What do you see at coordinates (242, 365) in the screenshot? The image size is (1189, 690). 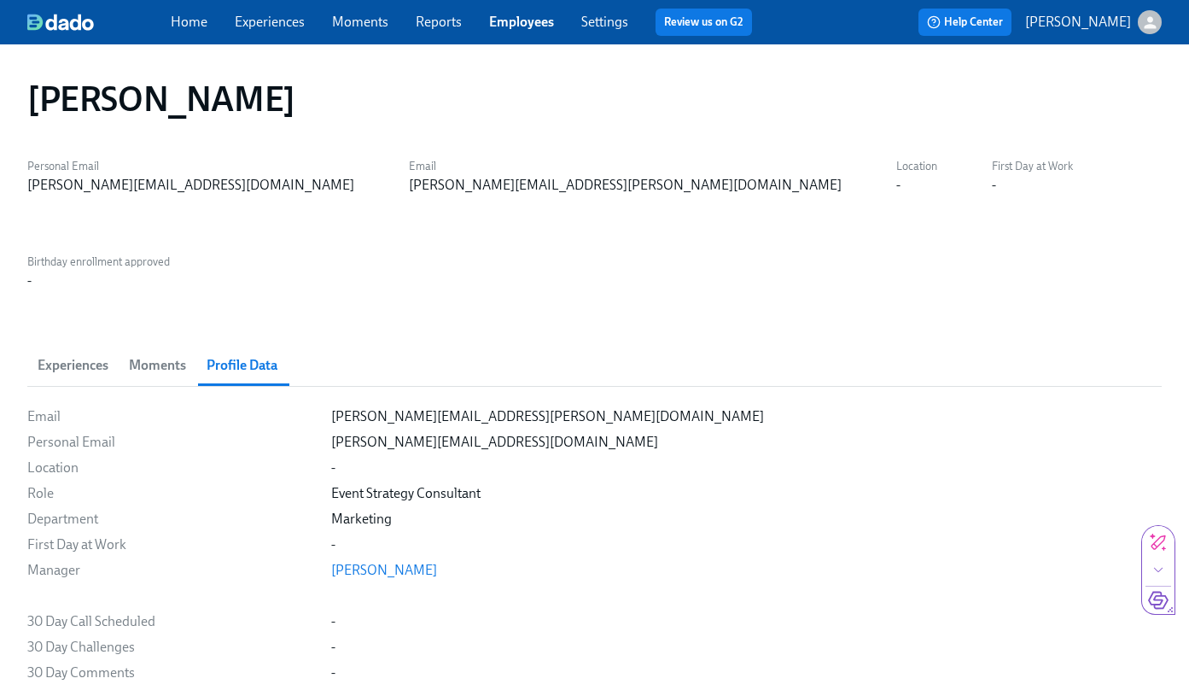 I see `span: Profile Data` at bounding box center [242, 365].